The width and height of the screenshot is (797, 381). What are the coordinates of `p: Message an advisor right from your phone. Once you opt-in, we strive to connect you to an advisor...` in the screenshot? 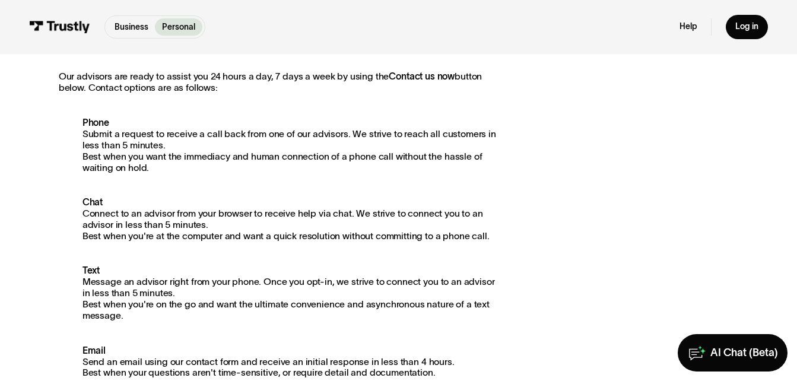 It's located at (277, 293).